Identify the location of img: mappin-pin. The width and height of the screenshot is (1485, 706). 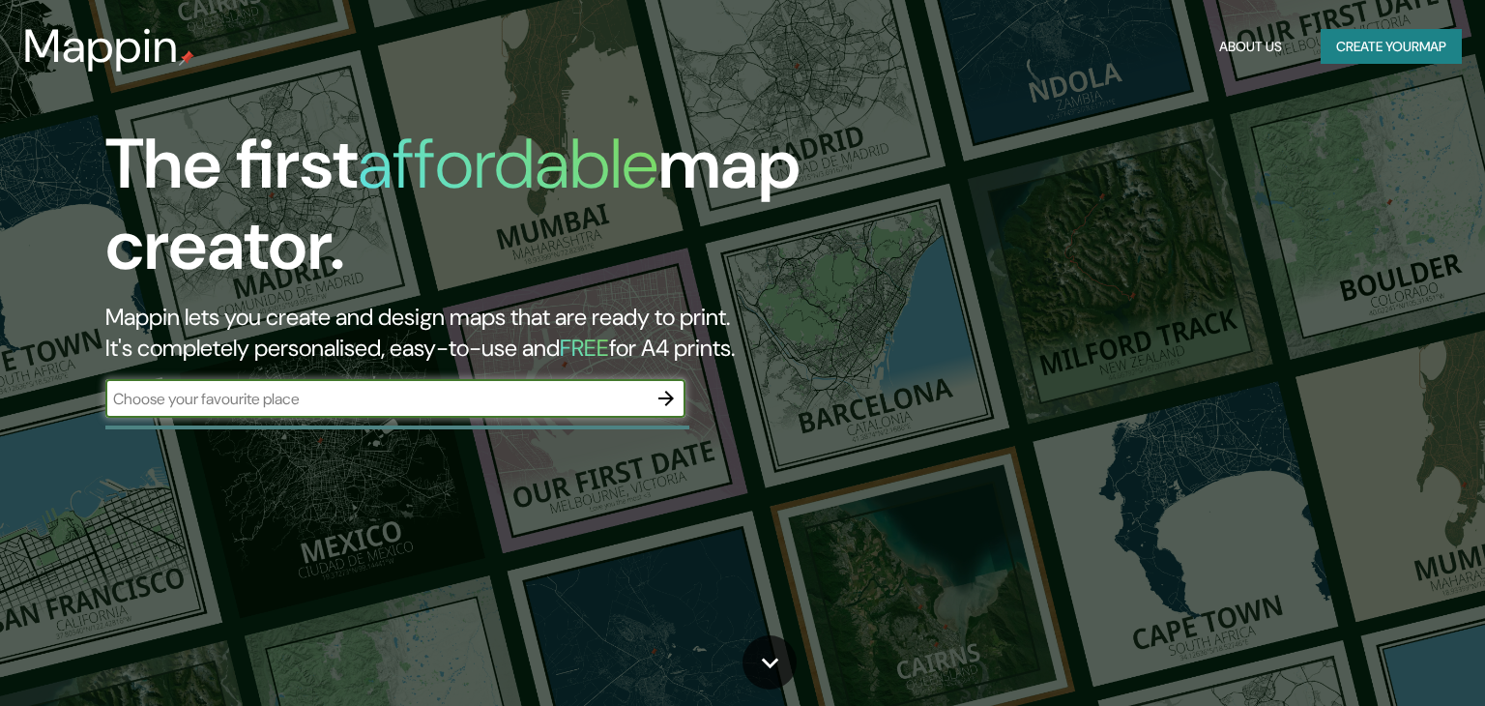
(187, 58).